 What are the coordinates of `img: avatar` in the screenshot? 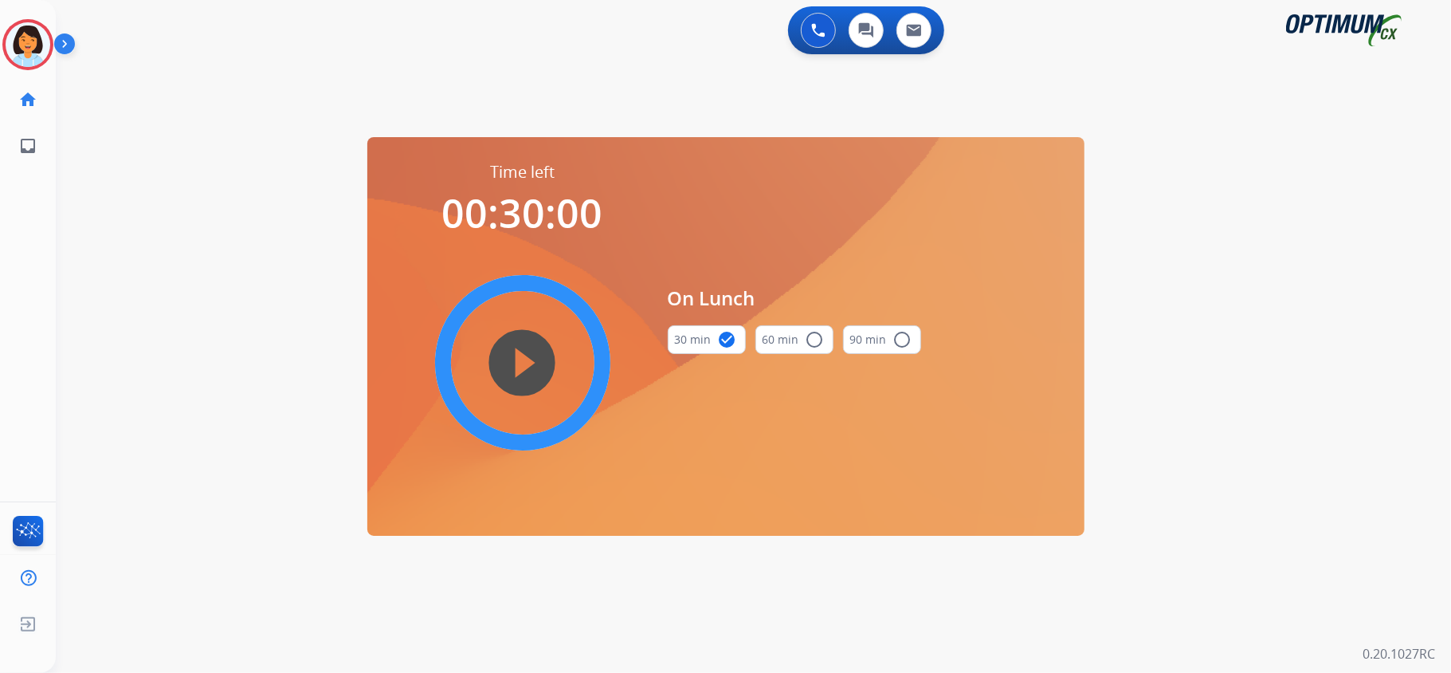 It's located at (28, 45).